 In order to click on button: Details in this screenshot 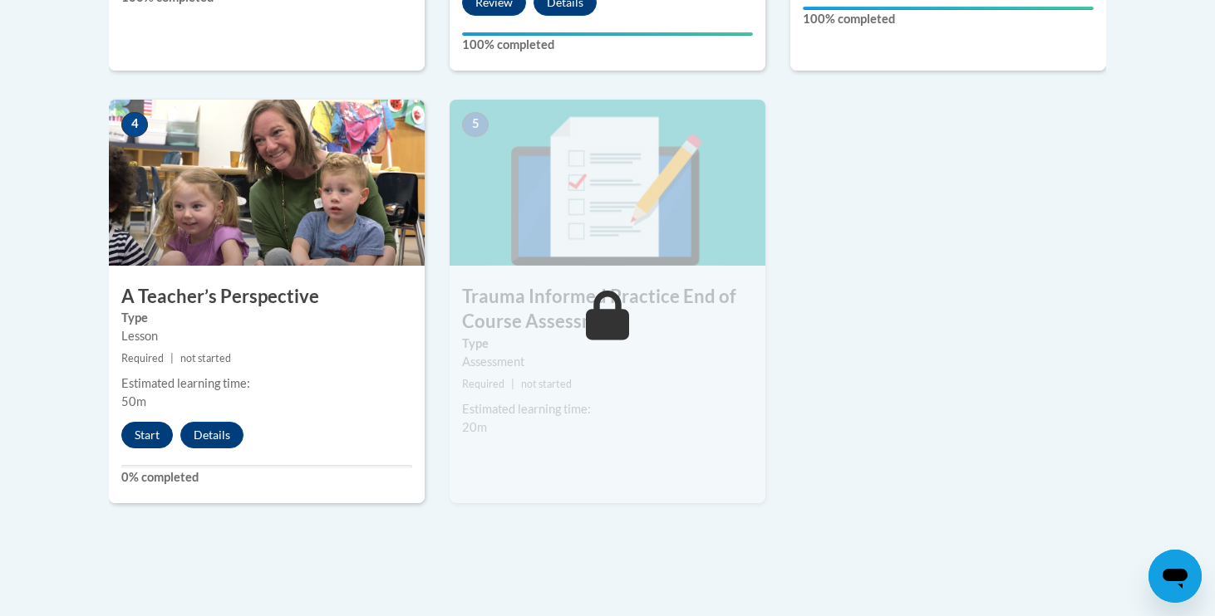, I will do `click(212, 435)`.